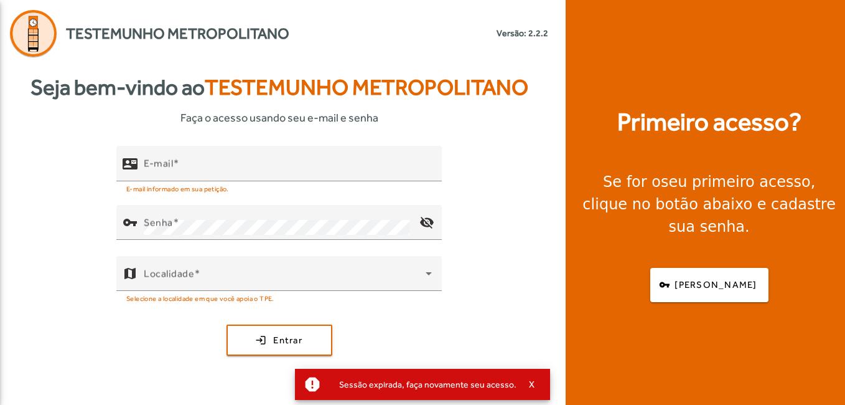 Image resolution: width=845 pixels, height=405 pixels. What do you see at coordinates (130, 222) in the screenshot?
I see `mat-icon: vpn_key` at bounding box center [130, 222].